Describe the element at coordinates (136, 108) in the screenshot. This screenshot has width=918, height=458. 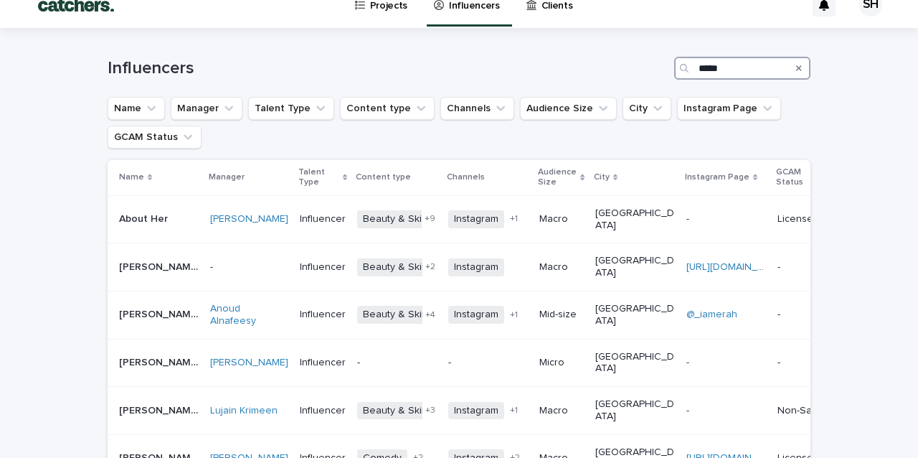
I see `button: Name` at that location.